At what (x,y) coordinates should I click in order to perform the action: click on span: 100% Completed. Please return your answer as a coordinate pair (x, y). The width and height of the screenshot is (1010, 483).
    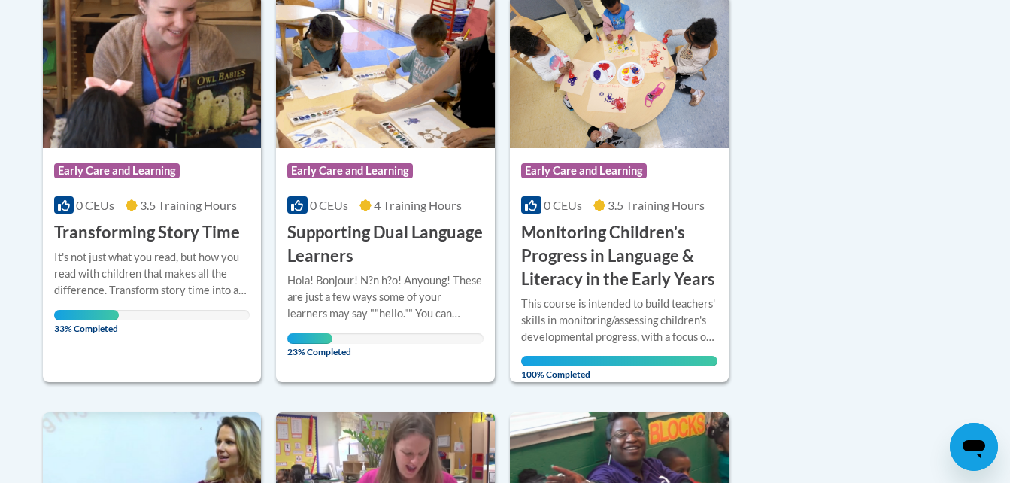
    Looking at the image, I should click on (619, 368).